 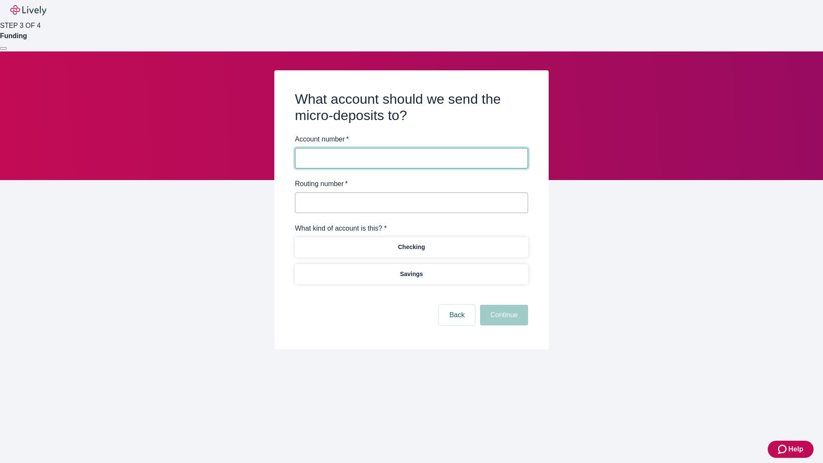 I want to click on label: Routing number, so click(x=321, y=184).